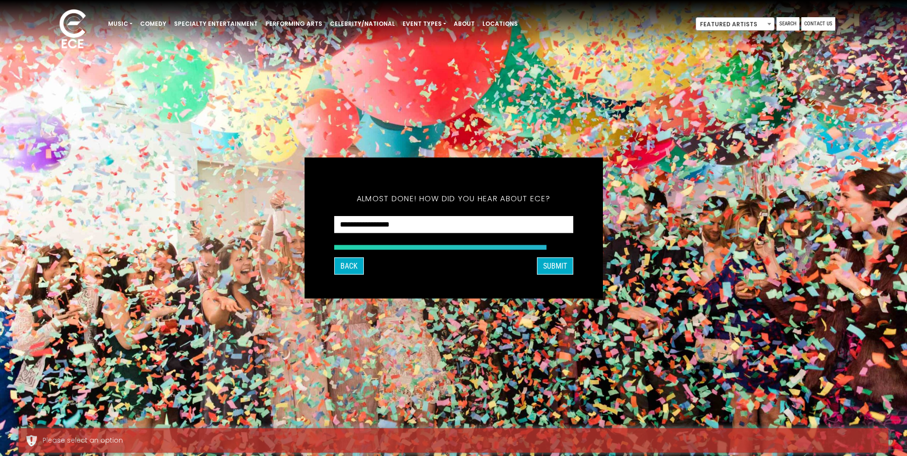 The image size is (907, 456). I want to click on button: Back, so click(349, 266).